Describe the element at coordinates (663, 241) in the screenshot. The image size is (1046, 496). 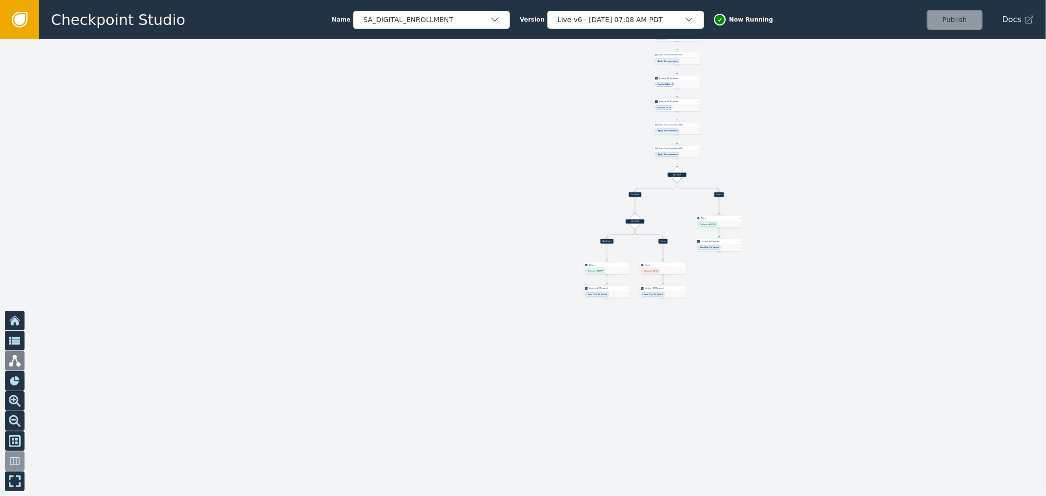
I see `div: Fraud` at that location.